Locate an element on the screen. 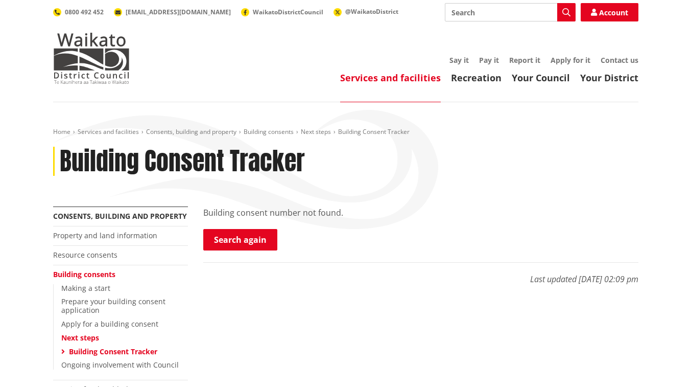 The width and height of the screenshot is (691, 387). a: Prepare your building consent application is located at coordinates (113, 305).